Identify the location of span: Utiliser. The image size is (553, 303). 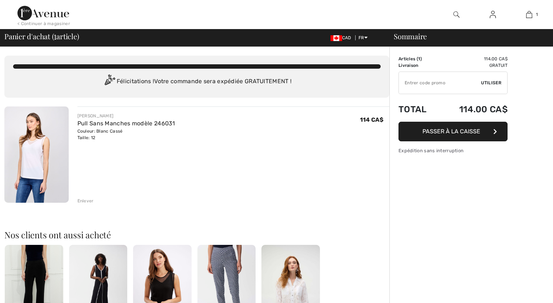
(491, 83).